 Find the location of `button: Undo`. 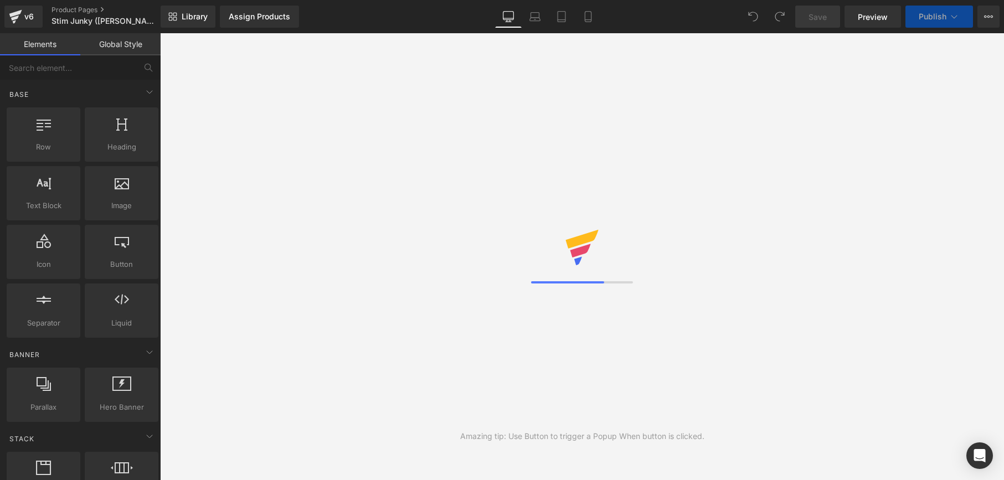

button: Undo is located at coordinates (753, 17).